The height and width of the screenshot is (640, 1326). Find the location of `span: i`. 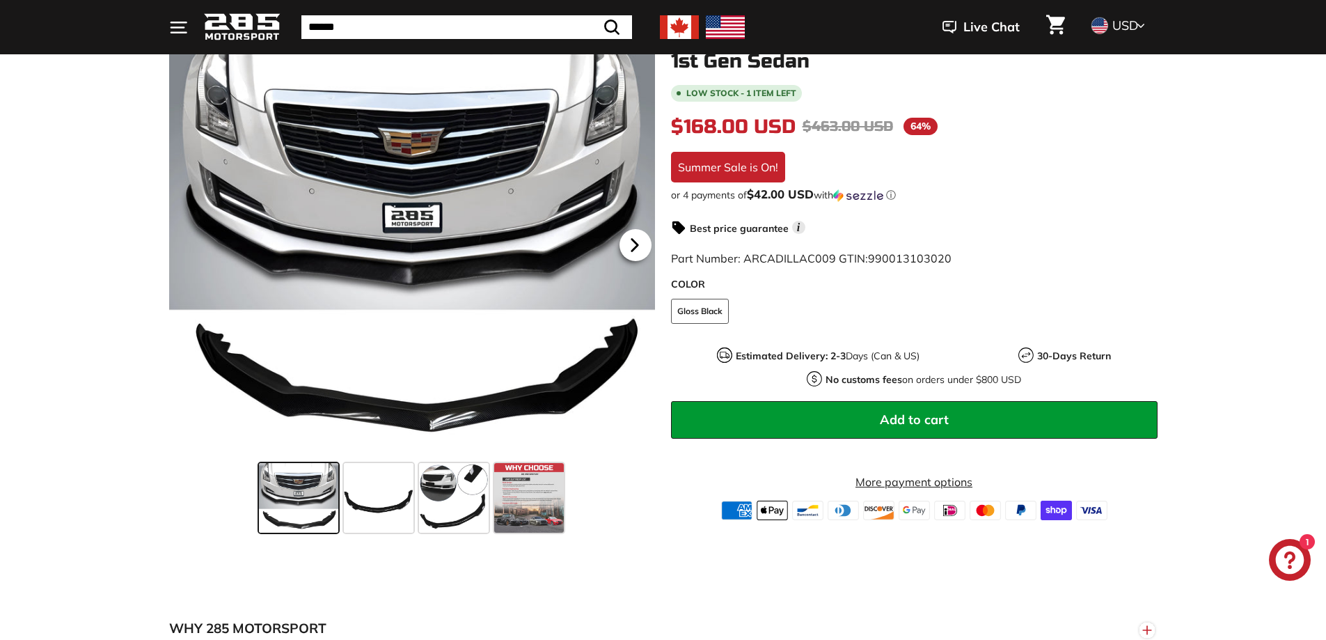

span: i is located at coordinates (798, 227).